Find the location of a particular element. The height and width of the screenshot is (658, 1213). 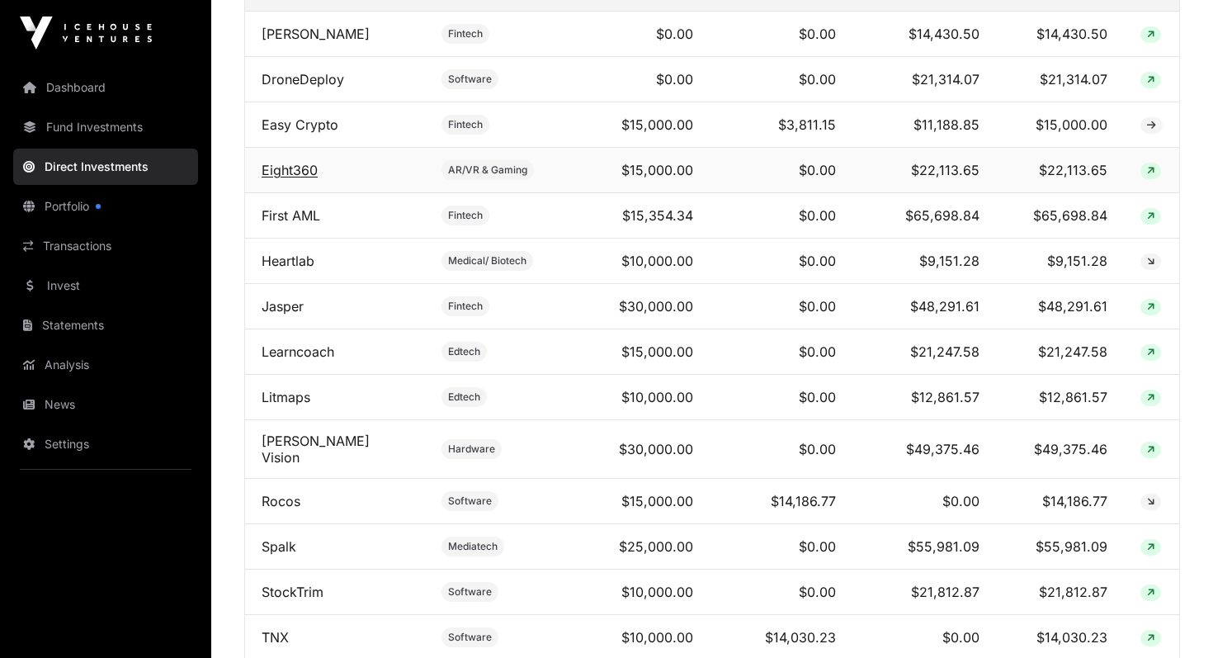

a: Settings is located at coordinates (106, 444).